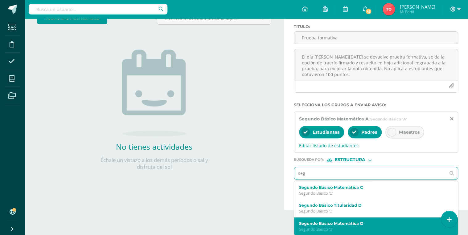  What do you see at coordinates (373, 188) in the screenshot?
I see `label: Segundo Básico Matemática C` at bounding box center [373, 188].